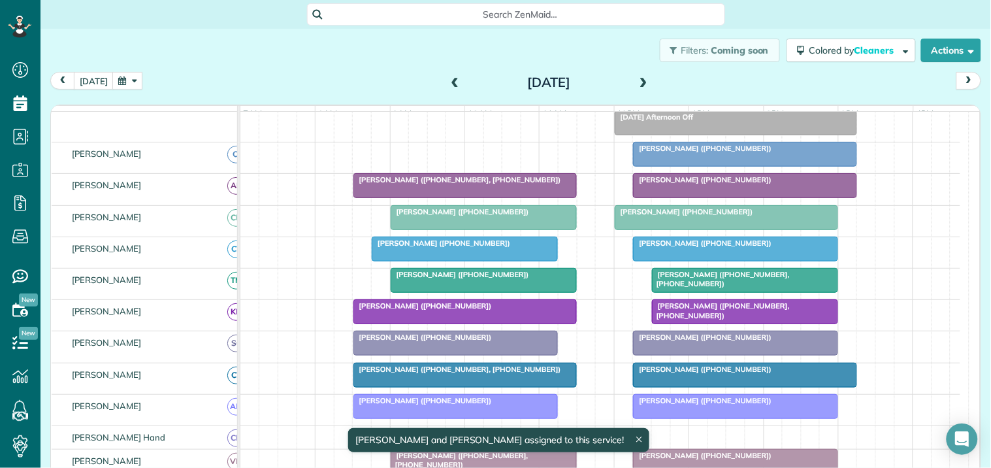 The width and height of the screenshot is (991, 468). I want to click on span: 4pm, so click(925, 114).